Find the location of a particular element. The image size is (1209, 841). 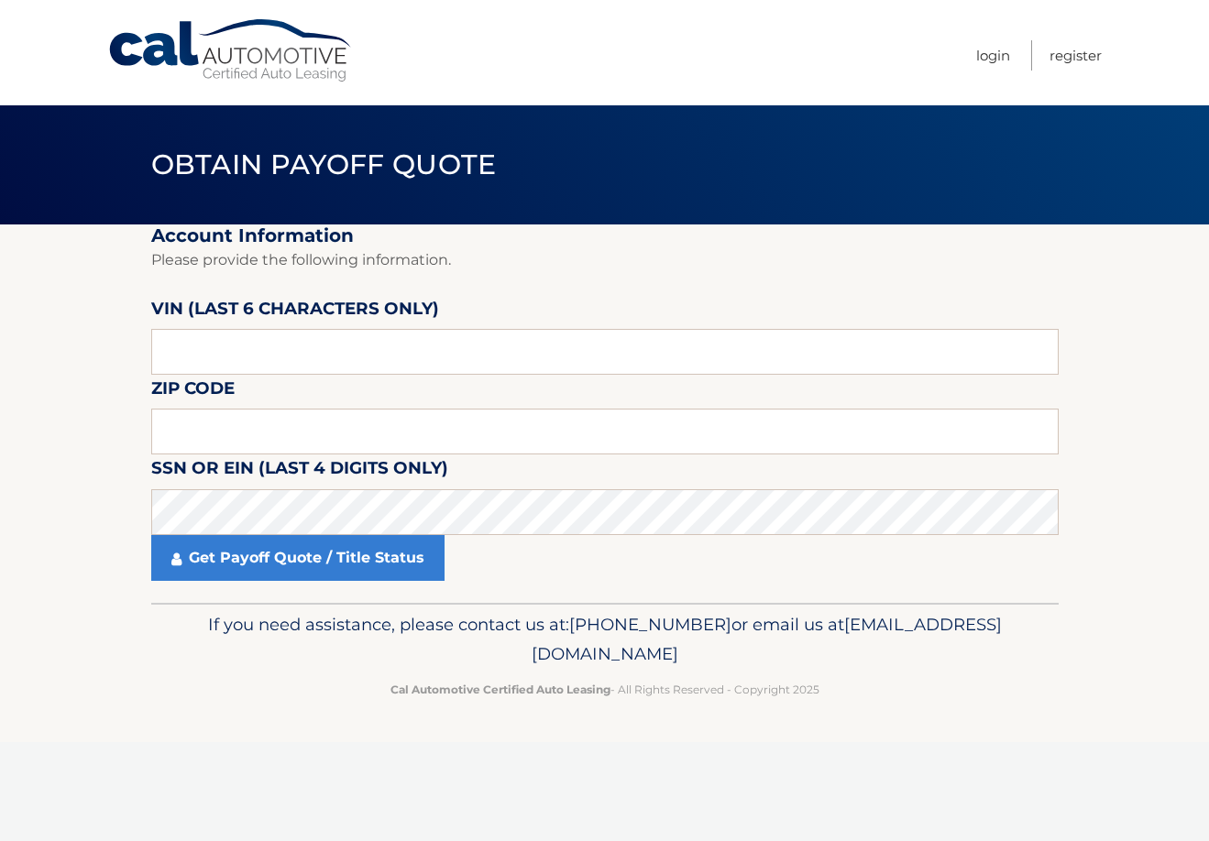

span: Obtain Payoff Quote is located at coordinates (324, 164).